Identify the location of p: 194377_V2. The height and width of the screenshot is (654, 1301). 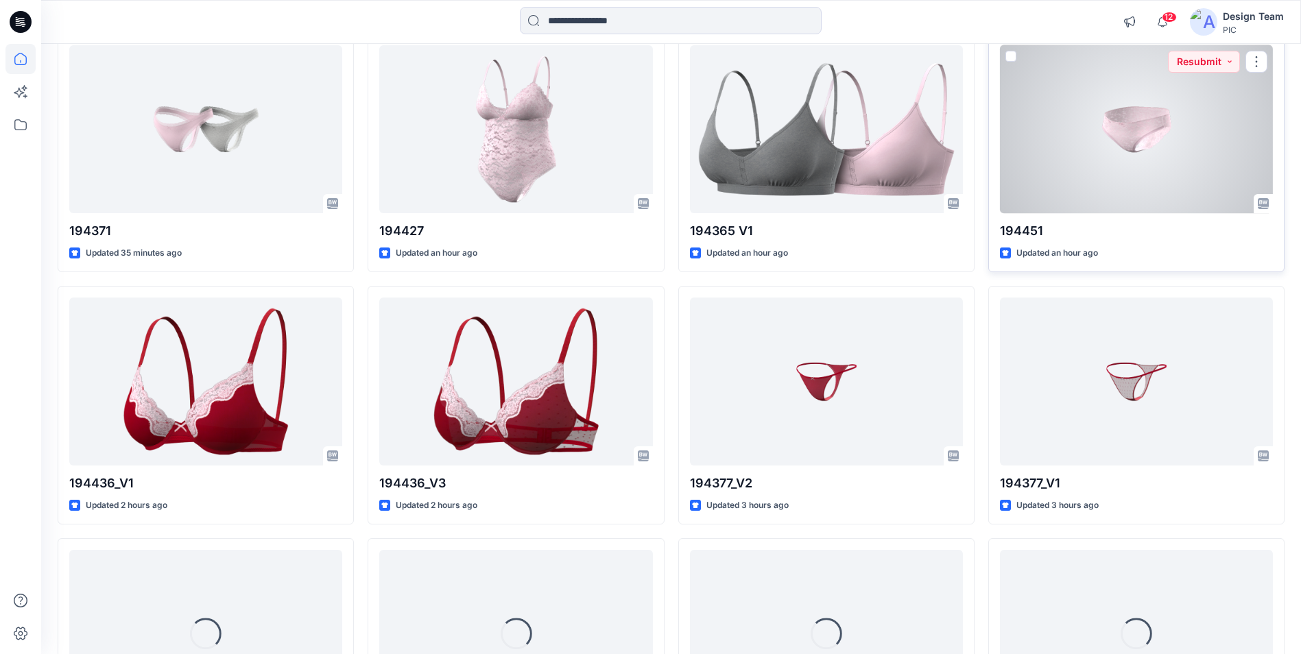
(826, 483).